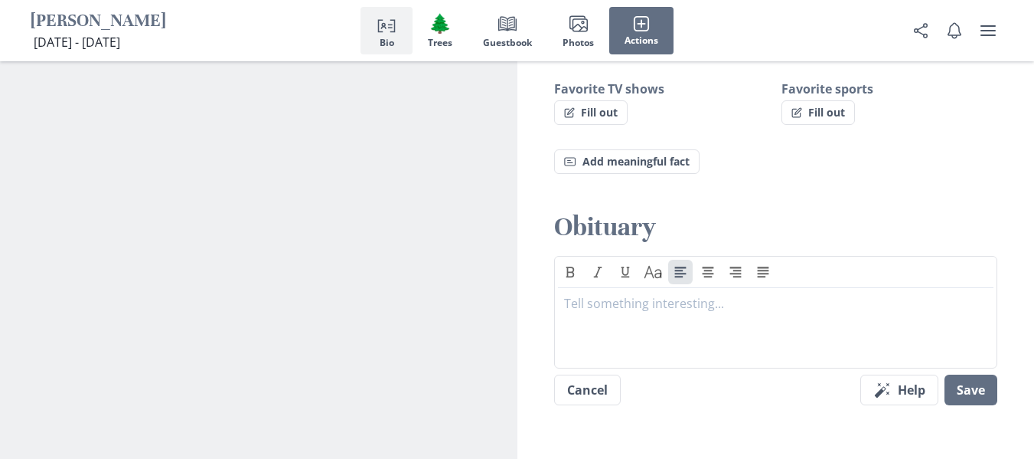 This screenshot has height=459, width=1034. What do you see at coordinates (387, 43) in the screenshot?
I see `span: Bio` at bounding box center [387, 43].